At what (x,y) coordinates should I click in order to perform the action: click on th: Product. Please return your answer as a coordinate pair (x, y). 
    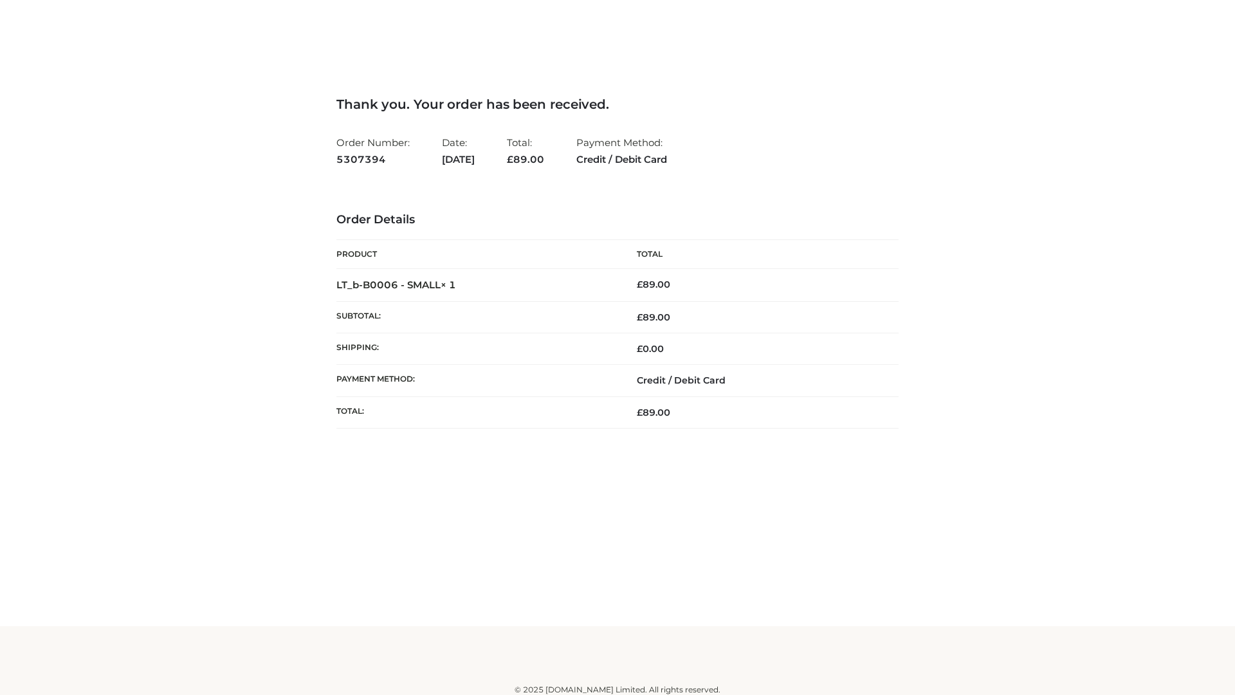
    Looking at the image, I should click on (477, 254).